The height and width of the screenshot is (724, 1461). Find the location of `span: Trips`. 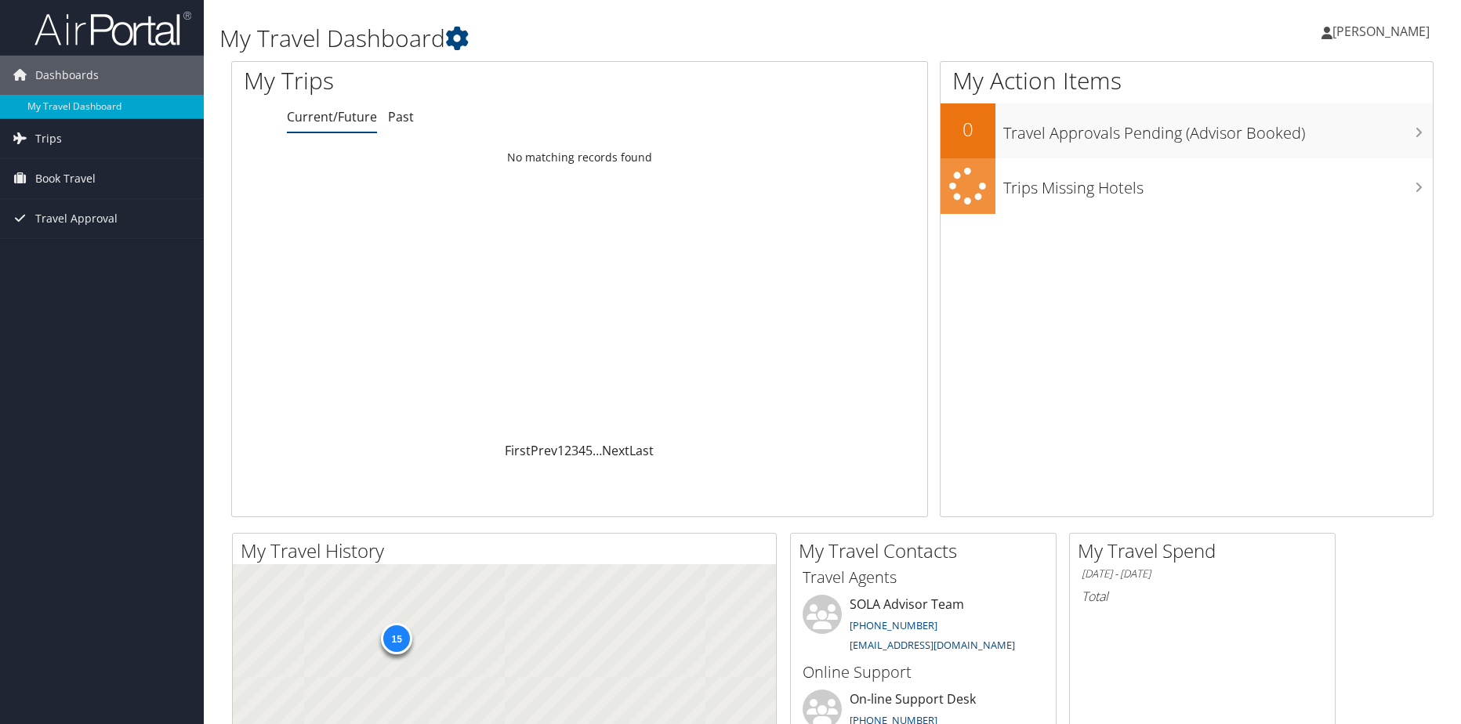

span: Trips is located at coordinates (49, 139).